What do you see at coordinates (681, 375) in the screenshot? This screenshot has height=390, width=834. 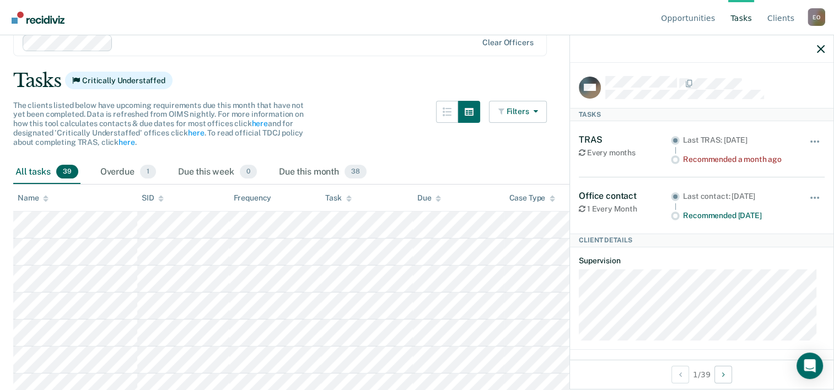 I see `button: Previous Client` at bounding box center [681, 375].